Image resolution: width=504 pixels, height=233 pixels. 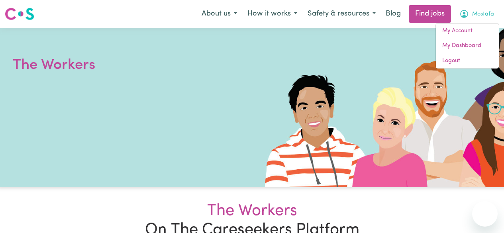 What do you see at coordinates (219, 14) in the screenshot?
I see `button: About us` at bounding box center [219, 14].